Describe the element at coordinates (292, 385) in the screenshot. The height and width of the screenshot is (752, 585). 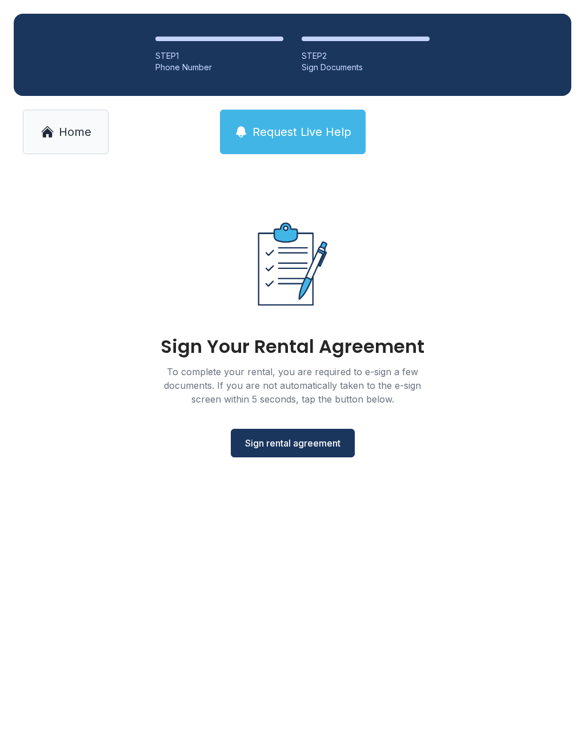
I see `div: To complete your rental, you are required to e-sign a few documents. If you are not automatically...` at that location.